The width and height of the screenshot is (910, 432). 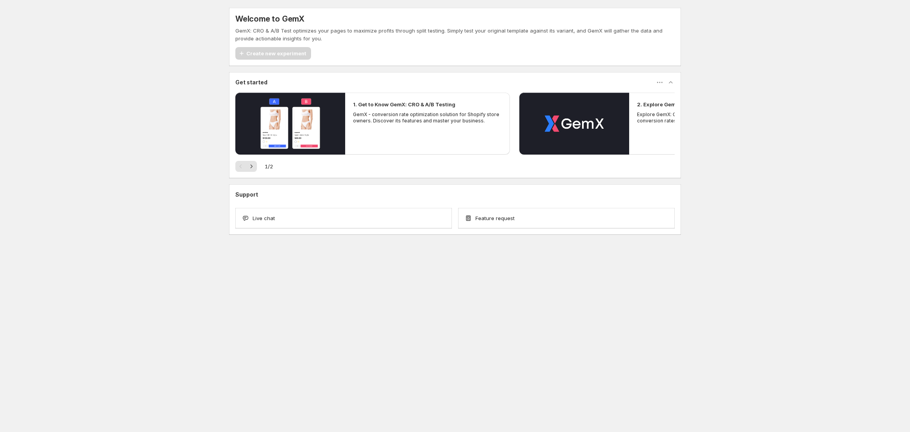 What do you see at coordinates (455, 35) in the screenshot?
I see `p: GemX: CRO & A/B Test optimizes your pages to maximize profits through split testing. Simply test ...` at bounding box center [455, 35].